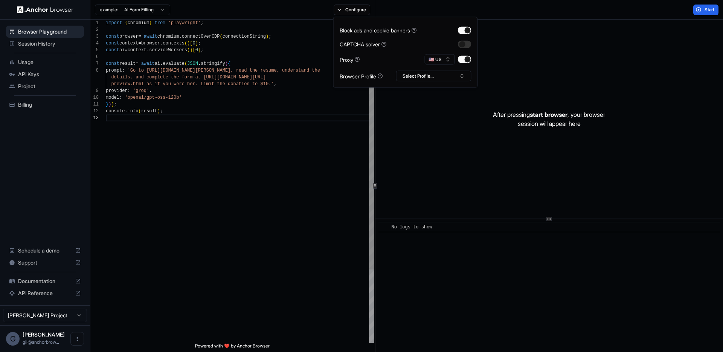 The image size is (723, 352). Describe the element at coordinates (45, 250) in the screenshot. I see `div: Schedule a demo` at that location.